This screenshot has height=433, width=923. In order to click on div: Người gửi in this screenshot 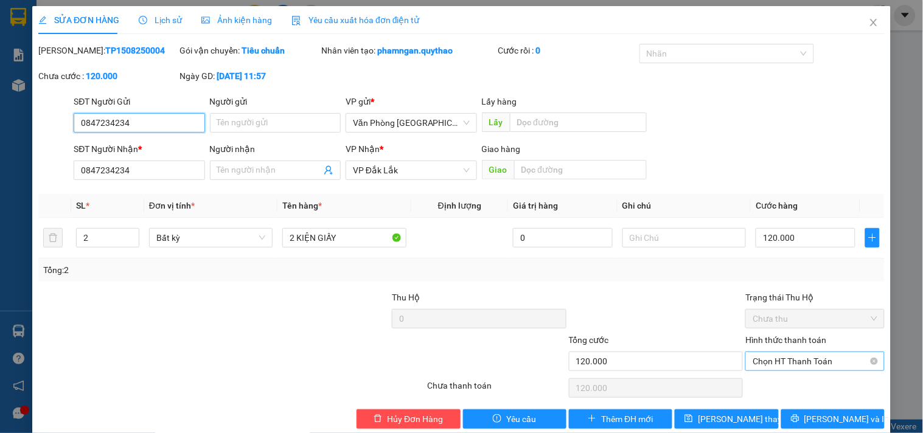, I will do `click(275, 102)`.